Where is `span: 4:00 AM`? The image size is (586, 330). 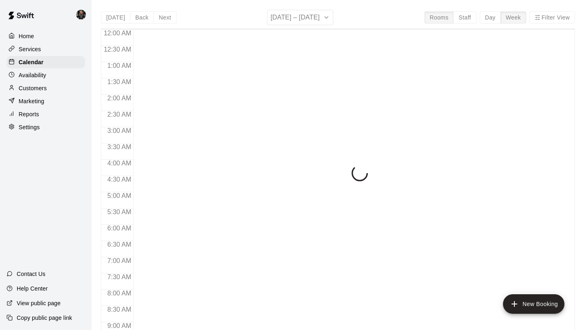 span: 4:00 AM is located at coordinates (119, 163).